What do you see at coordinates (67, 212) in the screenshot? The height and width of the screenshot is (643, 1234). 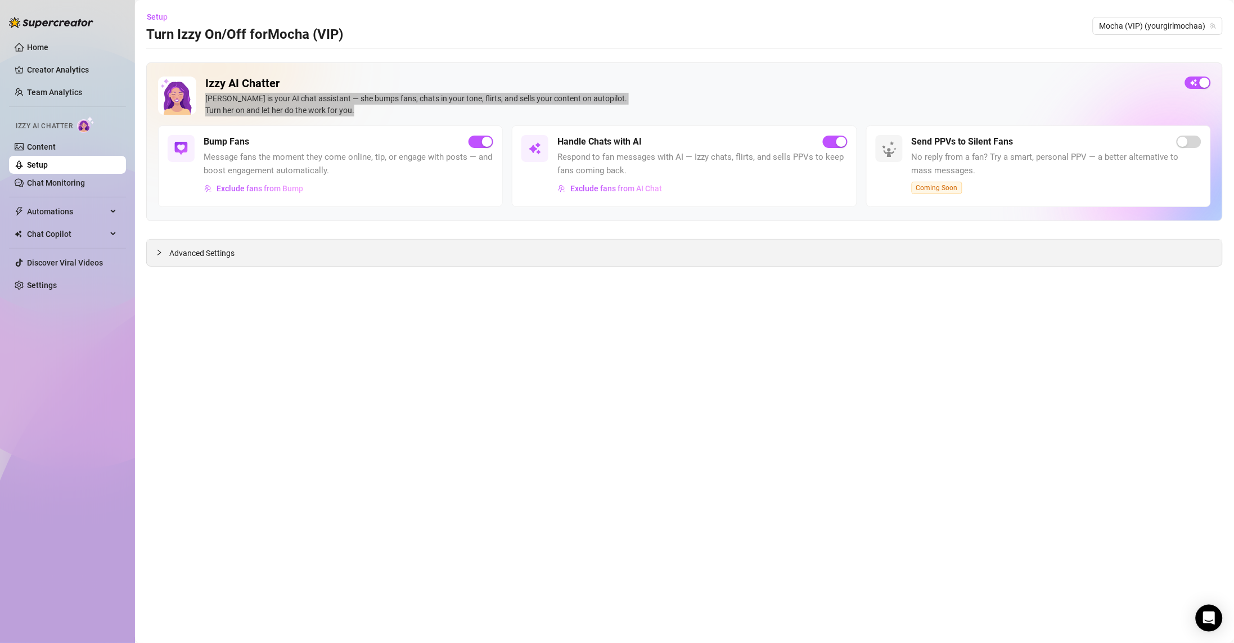 I see `span: Automations` at bounding box center [67, 212].